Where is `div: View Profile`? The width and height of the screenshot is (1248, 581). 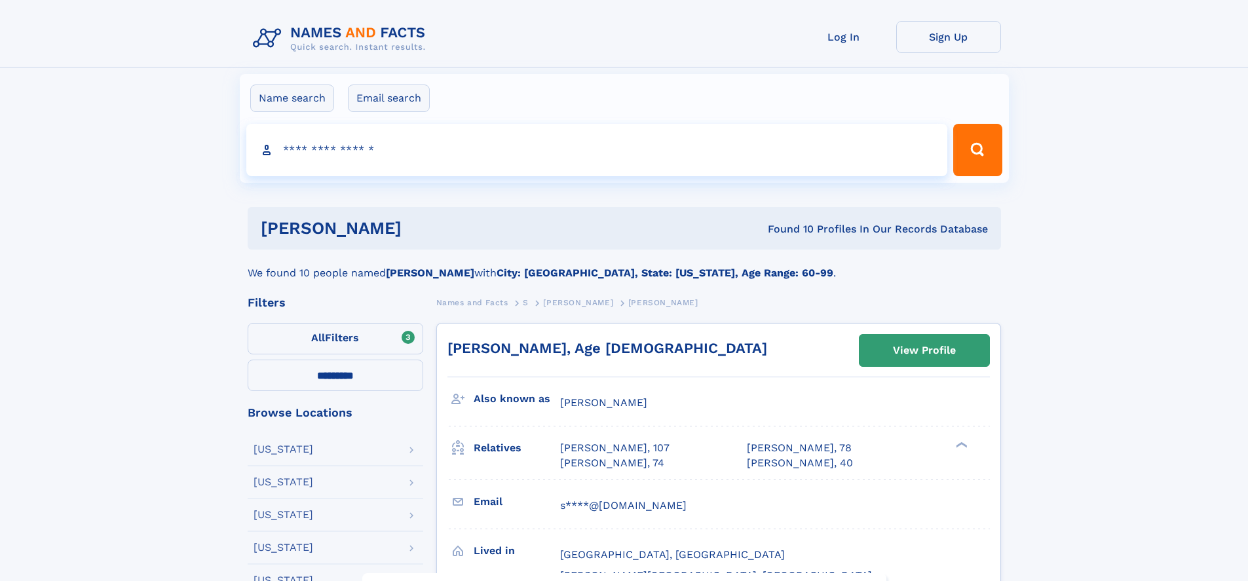 div: View Profile is located at coordinates (925, 351).